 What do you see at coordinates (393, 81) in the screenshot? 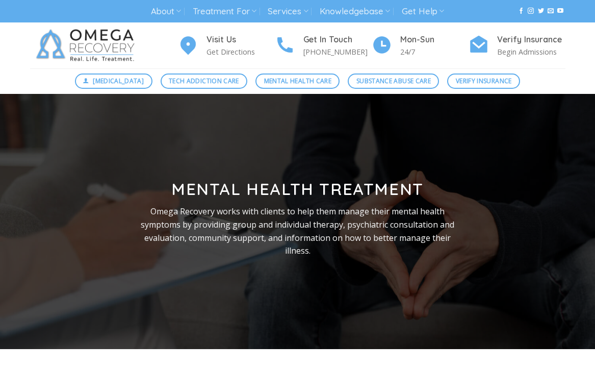
I see `a: Substance Abuse Care` at bounding box center [393, 81].